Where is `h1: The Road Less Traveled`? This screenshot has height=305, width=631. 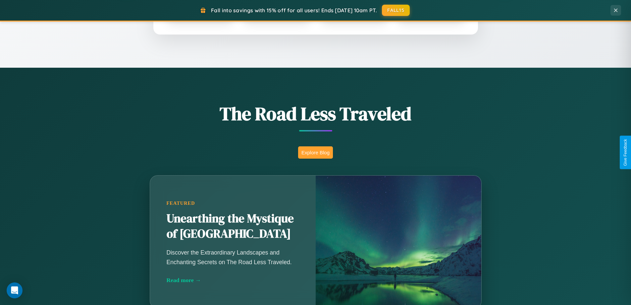 h1: The Road Less Traveled is located at coordinates (316, 113).